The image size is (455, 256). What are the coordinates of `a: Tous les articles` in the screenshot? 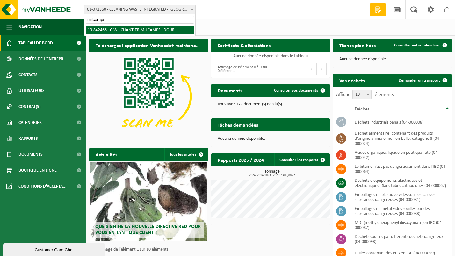 It's located at (186, 155).